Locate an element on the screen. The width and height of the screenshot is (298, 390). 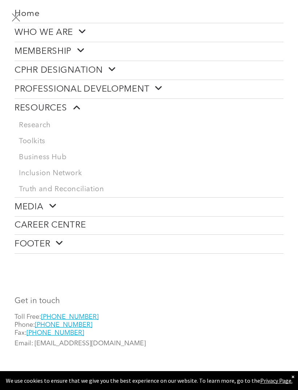
a: Privacy Page. is located at coordinates (277, 381).